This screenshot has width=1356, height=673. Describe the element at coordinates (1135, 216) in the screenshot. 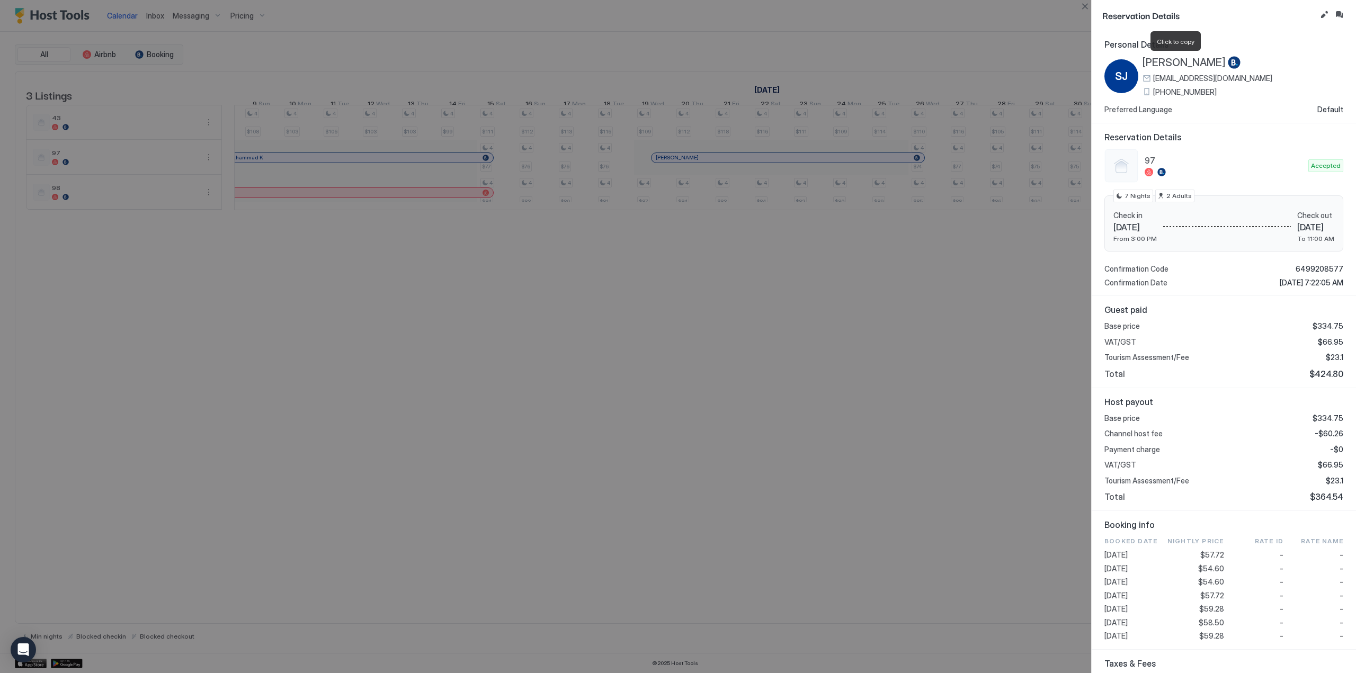

I see `span: Check in` at that location.